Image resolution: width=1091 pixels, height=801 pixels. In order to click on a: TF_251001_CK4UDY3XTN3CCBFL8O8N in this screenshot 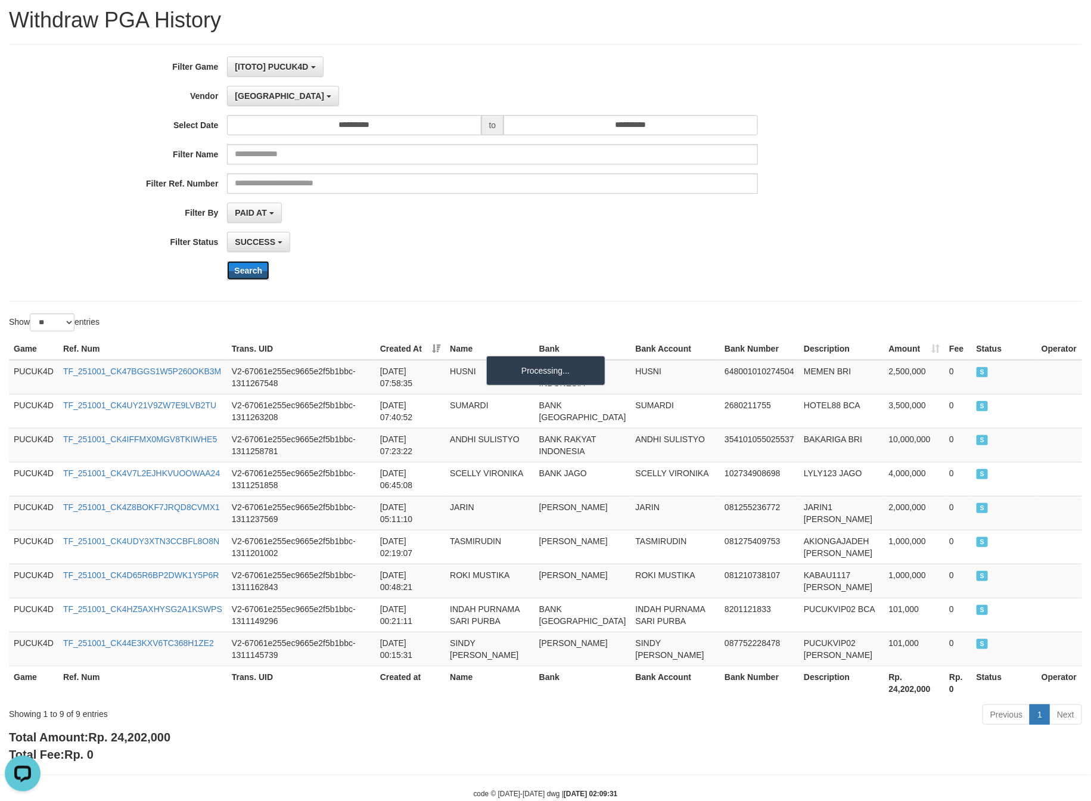, I will do `click(141, 541)`.